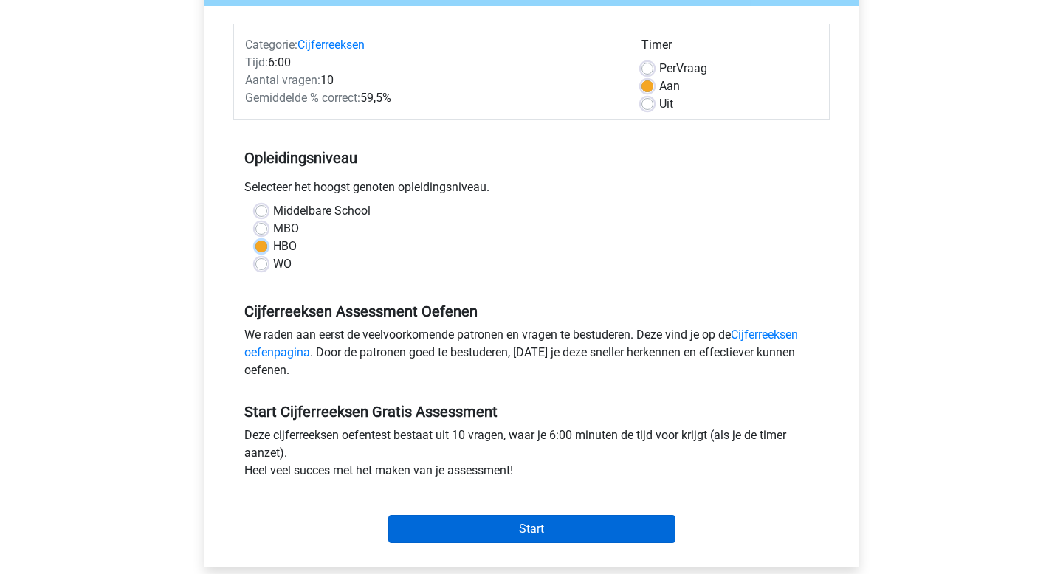 The height and width of the screenshot is (574, 1063). I want to click on div: 59,5%, so click(432, 98).